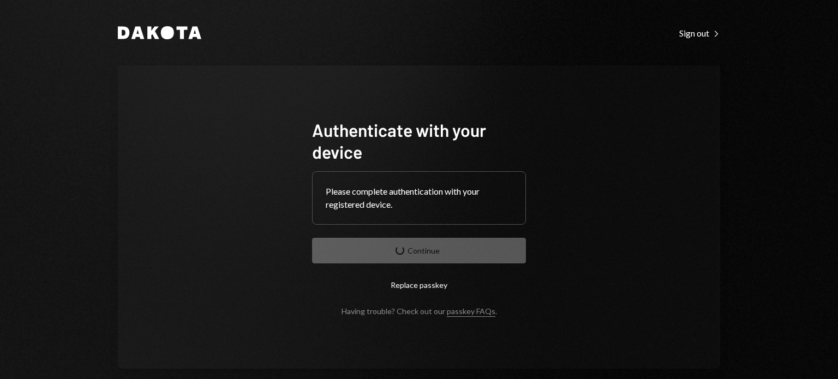  What do you see at coordinates (471, 311) in the screenshot?
I see `a: passkey FAQs` at bounding box center [471, 311].